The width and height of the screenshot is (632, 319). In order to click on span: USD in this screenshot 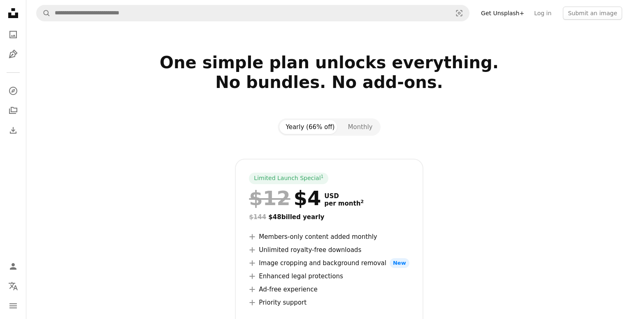, I will do `click(344, 196)`.